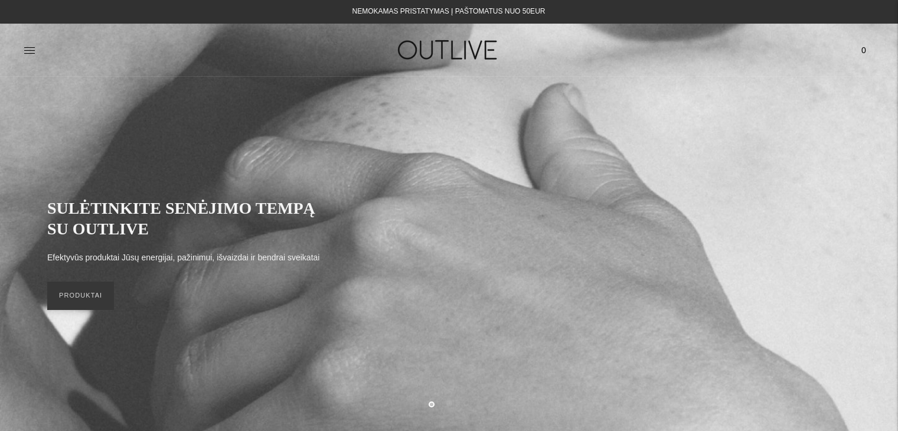 This screenshot has height=431, width=898. I want to click on img: OUTLIVE, so click(449, 50).